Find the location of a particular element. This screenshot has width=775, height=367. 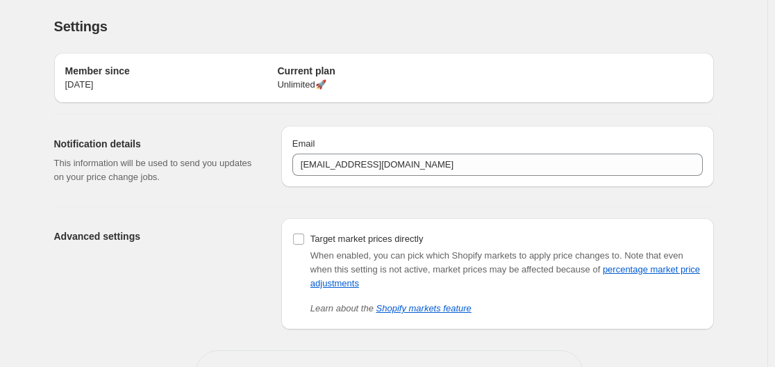

a: Shopify markets feature is located at coordinates (424, 308).